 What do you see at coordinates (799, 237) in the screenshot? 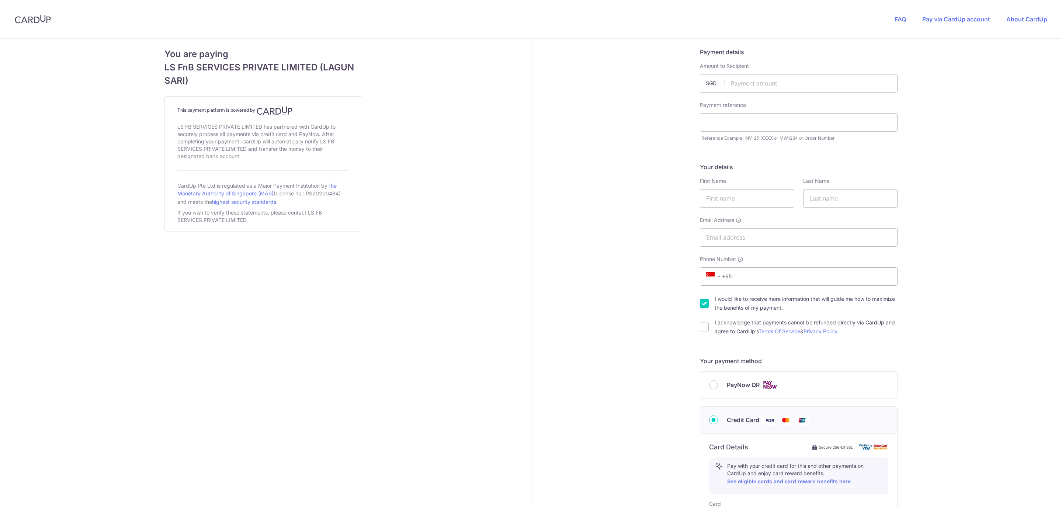
I see `input: Email address` at bounding box center [799, 237].